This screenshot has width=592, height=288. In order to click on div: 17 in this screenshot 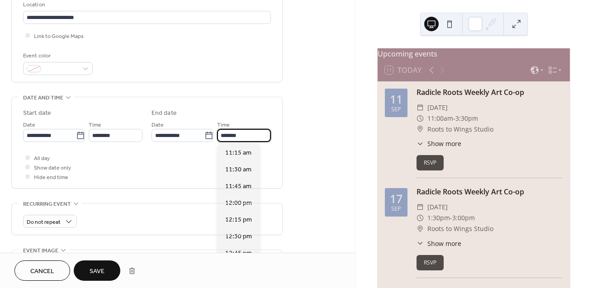, I will do `click(396, 199)`.